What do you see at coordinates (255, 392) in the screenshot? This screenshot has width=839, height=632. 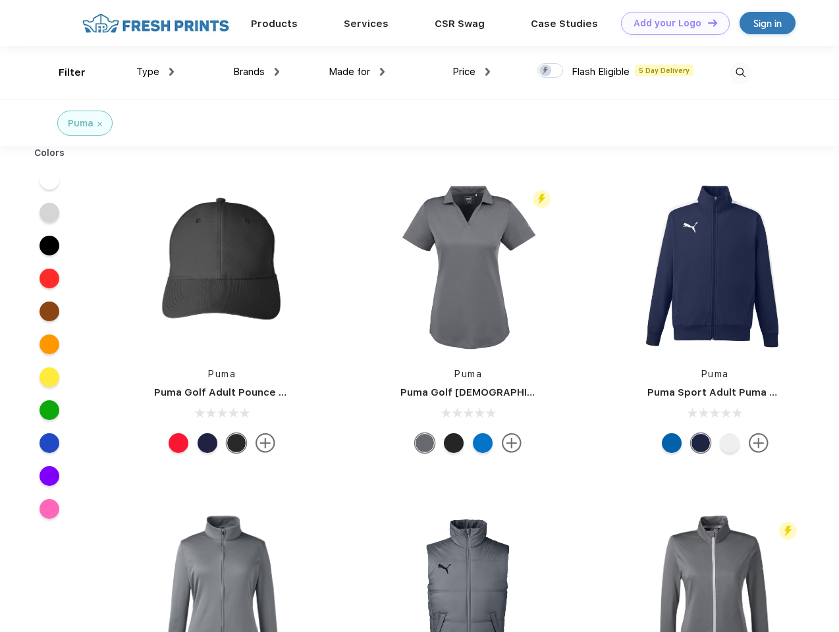 I see `a: Puma Golf Adult Pounce Adjustable Cap` at bounding box center [255, 392].